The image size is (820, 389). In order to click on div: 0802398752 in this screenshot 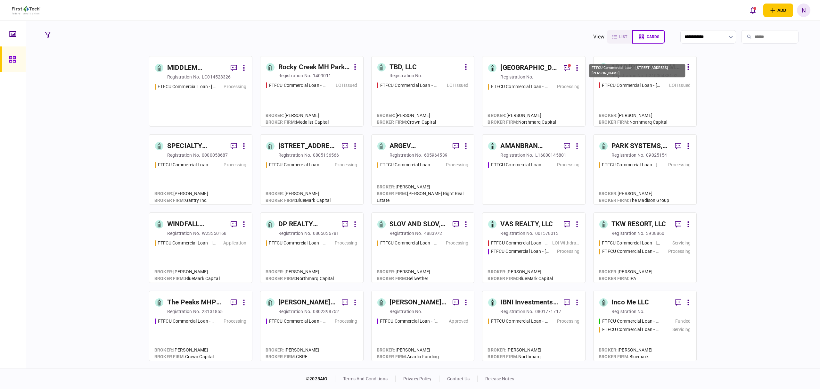, I will do `click(326, 311)`.